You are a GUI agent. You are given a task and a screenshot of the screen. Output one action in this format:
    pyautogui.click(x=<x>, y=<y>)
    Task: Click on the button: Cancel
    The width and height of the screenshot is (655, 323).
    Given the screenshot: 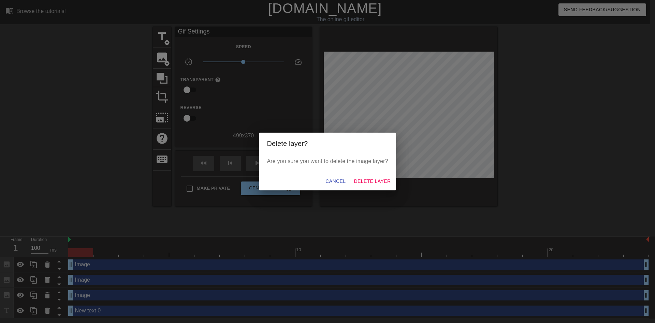 What is the action you would take?
    pyautogui.click(x=336, y=181)
    